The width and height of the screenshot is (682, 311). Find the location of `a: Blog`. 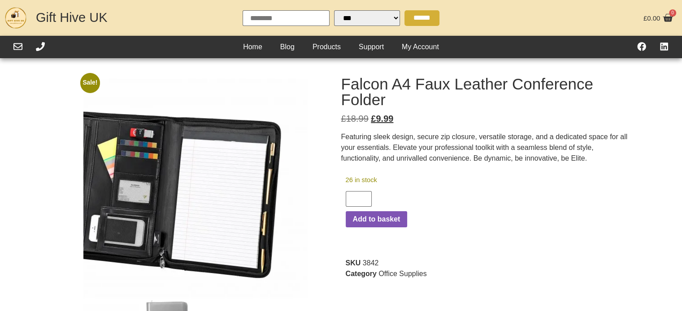

a: Blog is located at coordinates (287, 47).